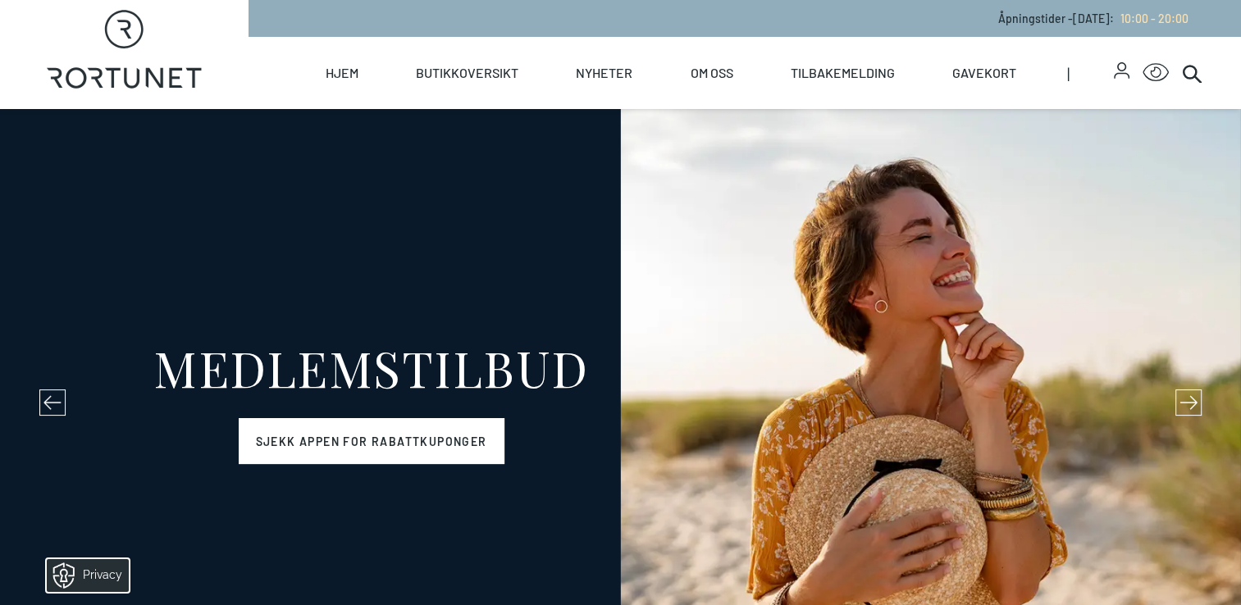  What do you see at coordinates (467, 73) in the screenshot?
I see `a: Butikkoversikt` at bounding box center [467, 73].